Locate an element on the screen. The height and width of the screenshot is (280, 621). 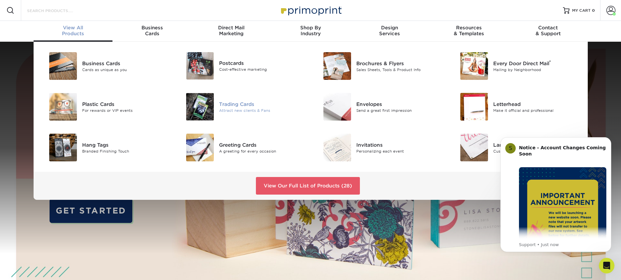
div: Industry is located at coordinates (311, 31).